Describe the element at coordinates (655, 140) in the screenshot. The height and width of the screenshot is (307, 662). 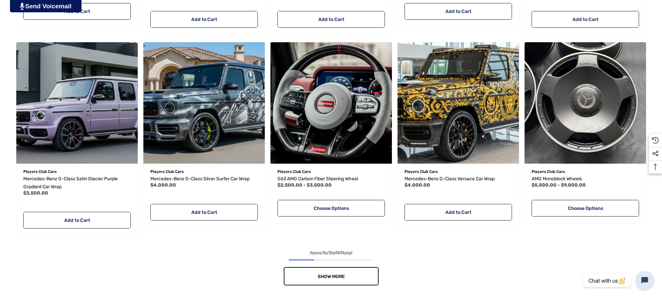
I see `svg: Recently Viewed` at that location.